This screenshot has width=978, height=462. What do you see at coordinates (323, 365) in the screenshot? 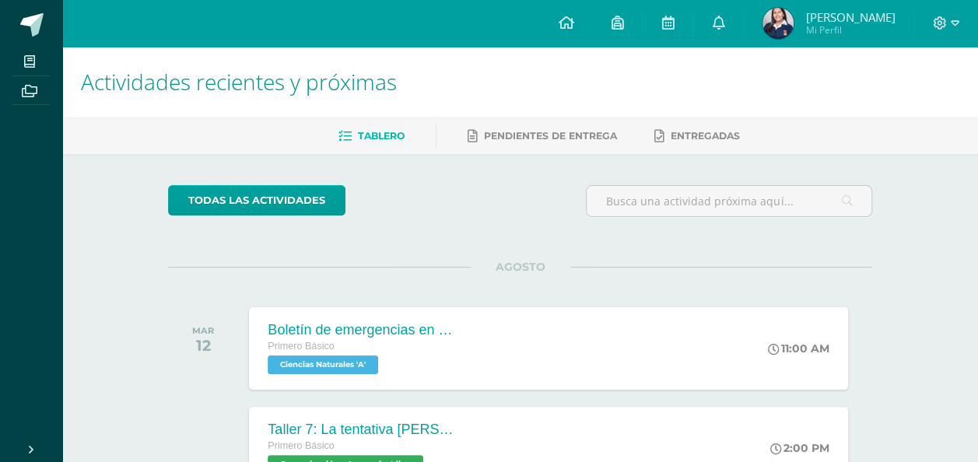
I see `span: Ciencias Naturales 'A'` at bounding box center [323, 365].